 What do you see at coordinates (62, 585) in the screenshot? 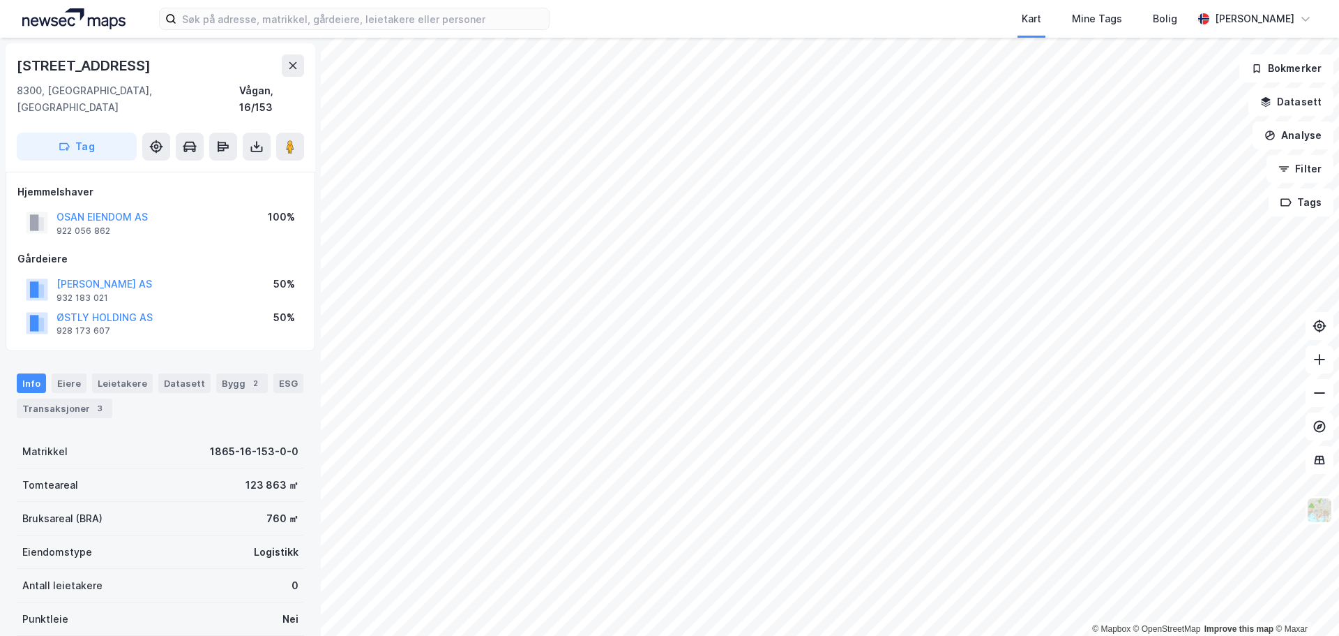
I see `div: Antall leietakere` at bounding box center [62, 585].